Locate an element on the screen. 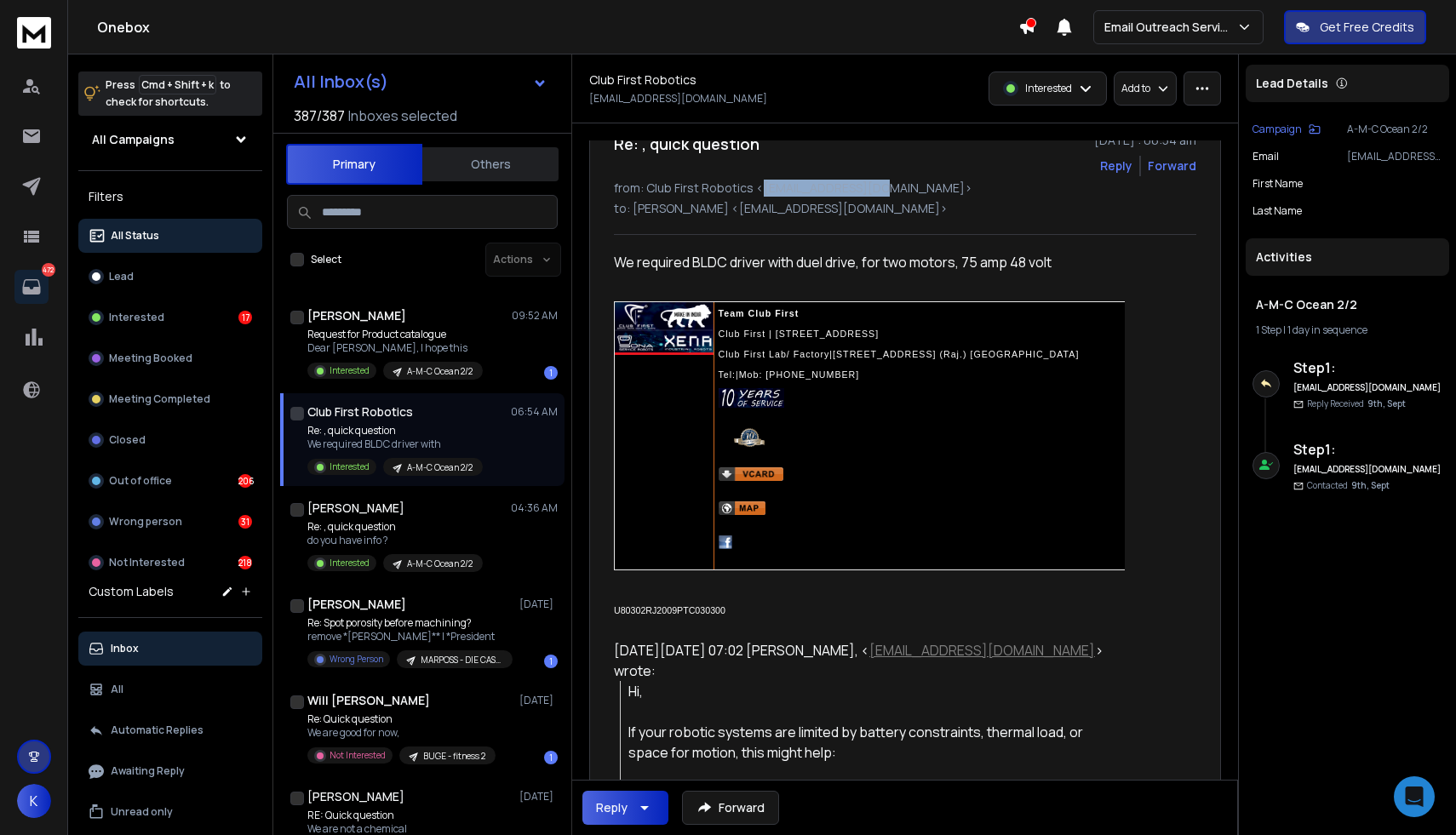  p: Last Name is located at coordinates (1277, 211).